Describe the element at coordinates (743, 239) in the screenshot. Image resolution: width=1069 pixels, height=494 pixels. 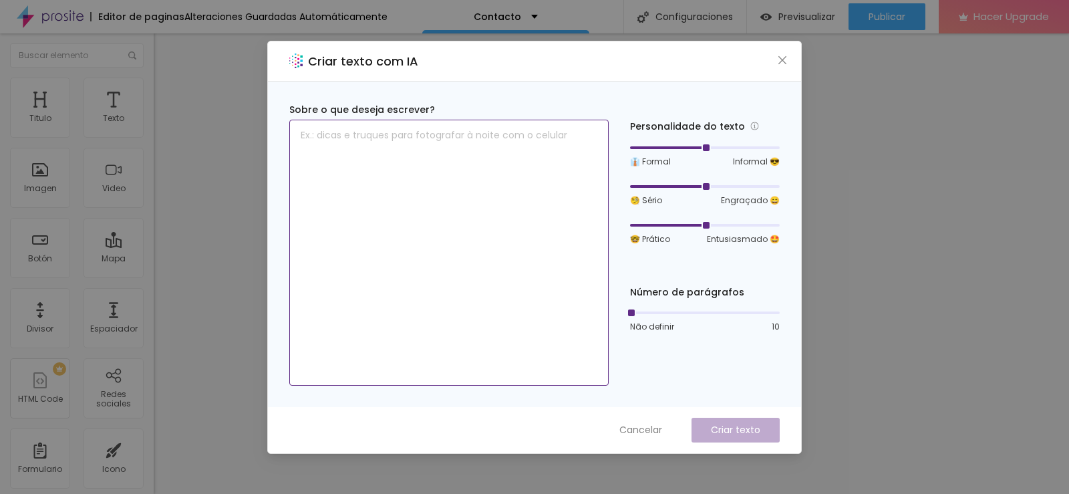
I see `span: Entusiasmado 🤩` at that location.